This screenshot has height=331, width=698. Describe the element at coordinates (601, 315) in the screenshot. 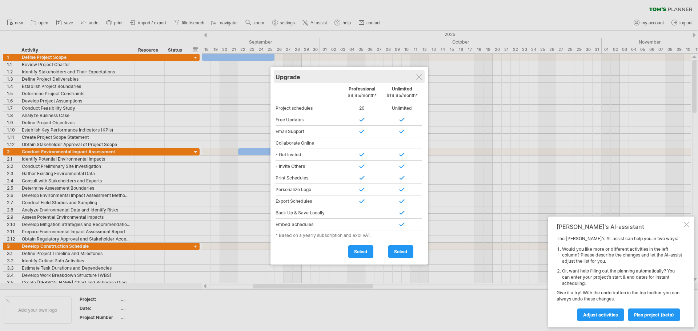

I see `a: Adjust activities` at that location.